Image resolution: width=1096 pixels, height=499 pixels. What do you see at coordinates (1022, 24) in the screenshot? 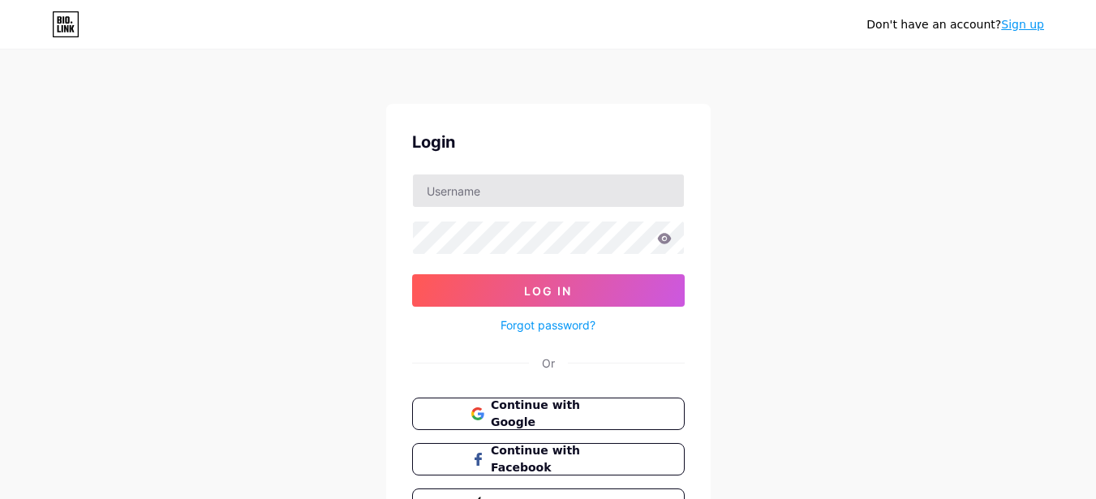
I see `a: Sign up` at bounding box center [1022, 24].